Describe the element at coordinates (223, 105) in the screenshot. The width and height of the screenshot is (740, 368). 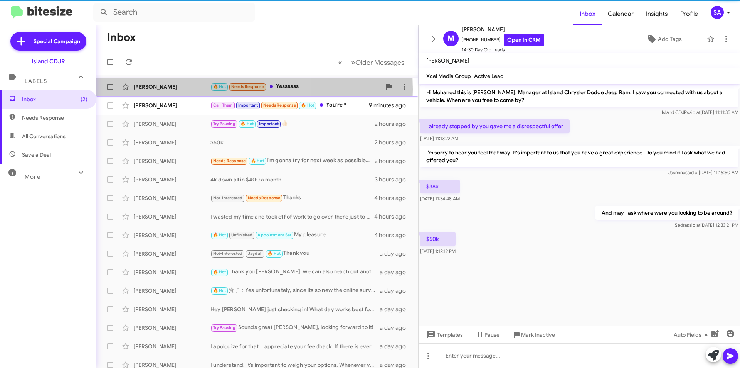
I see `span: Call Them` at that location.